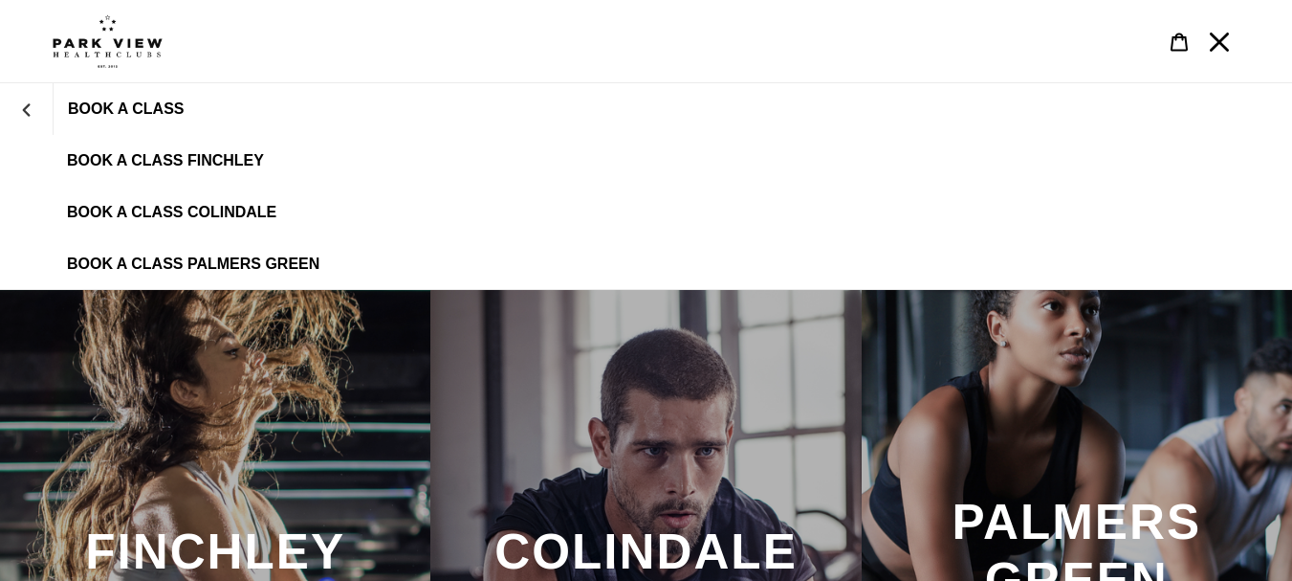 The height and width of the screenshot is (581, 1292). I want to click on h3: FINCHLEY, so click(215, 551).